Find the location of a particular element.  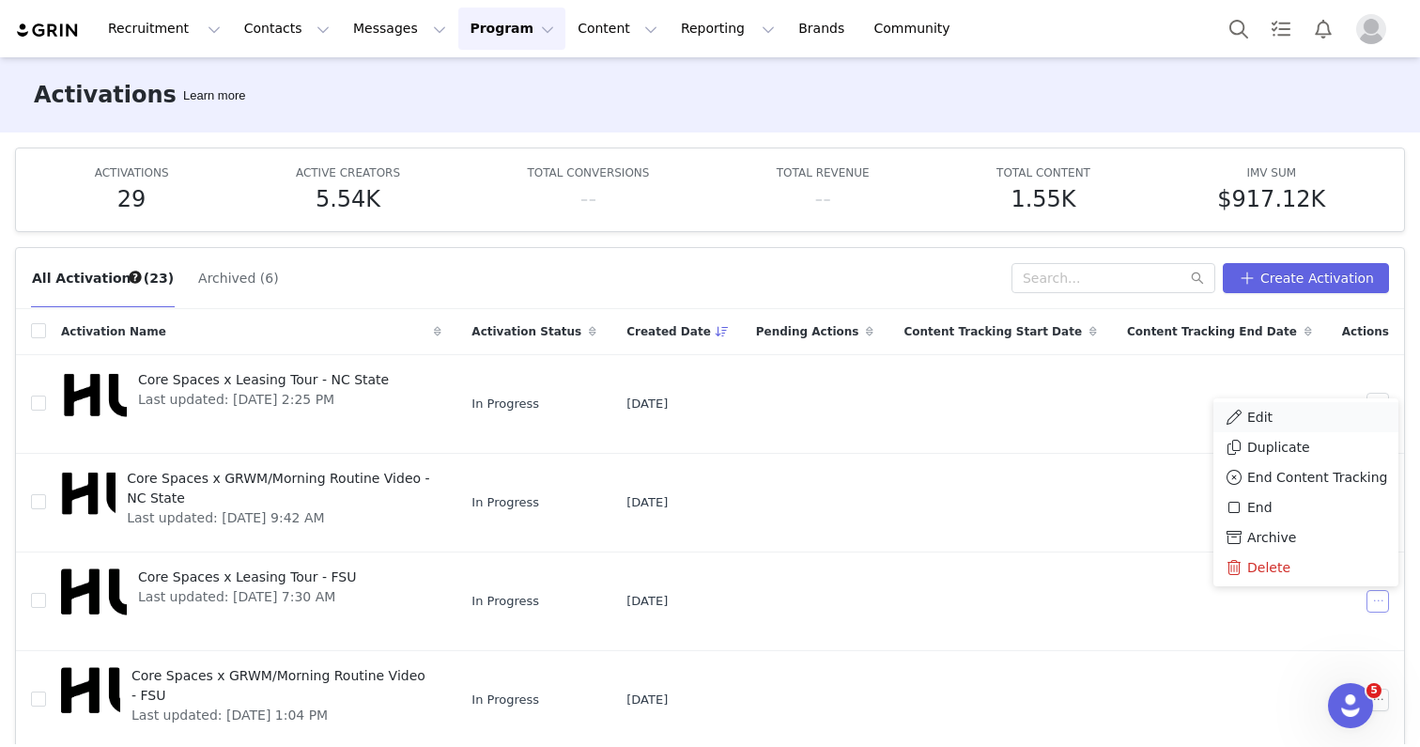

span: Archive is located at coordinates (1272, 537).